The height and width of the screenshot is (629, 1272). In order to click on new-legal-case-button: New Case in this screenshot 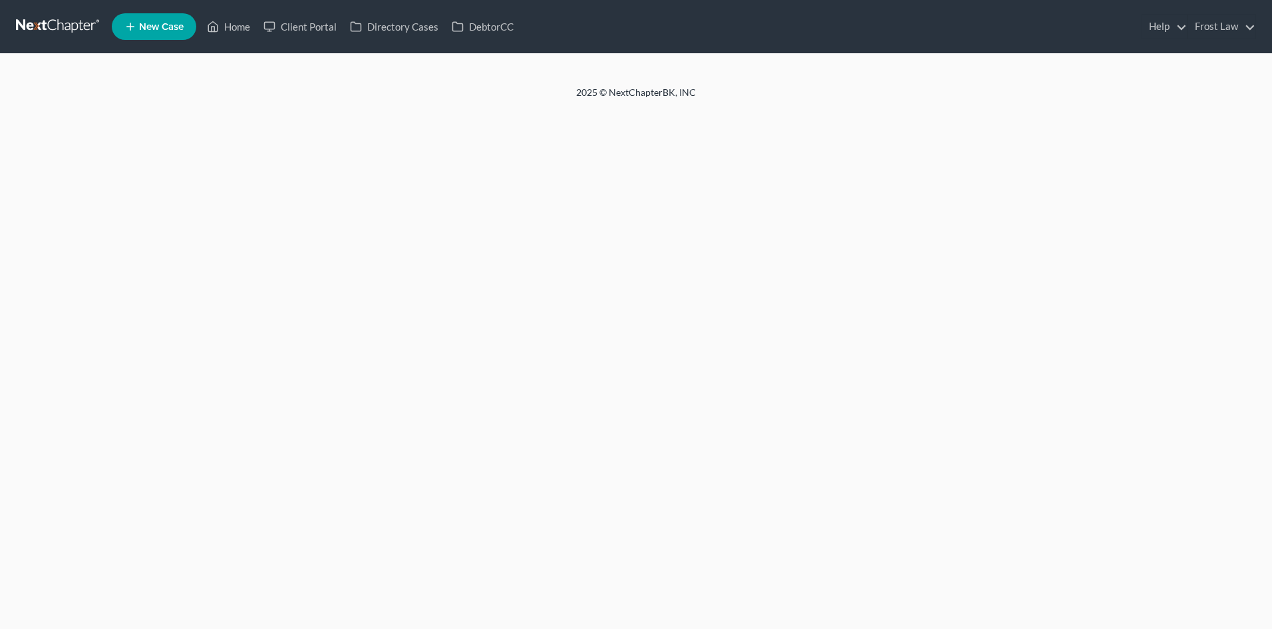, I will do `click(154, 27)`.